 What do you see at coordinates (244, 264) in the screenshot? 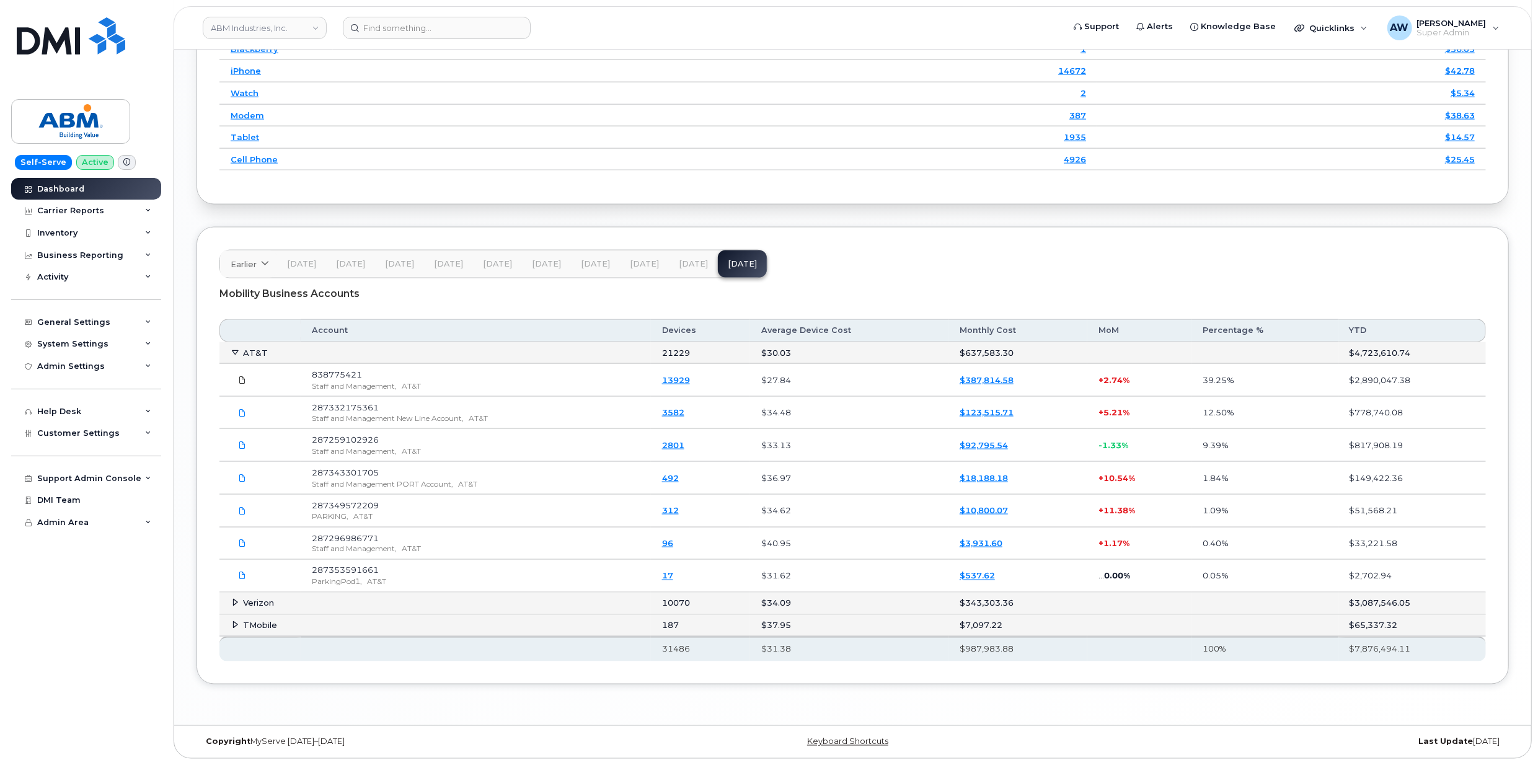
I see `span: Earlier` at bounding box center [244, 264].